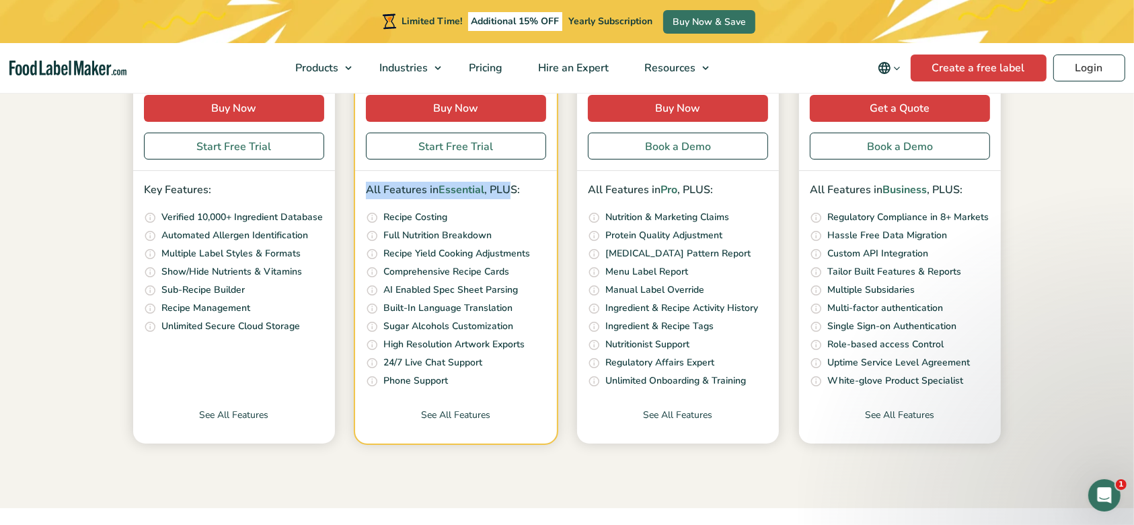 This screenshot has height=525, width=1134. I want to click on p: Multiple Label Styles & Formats, so click(231, 254).